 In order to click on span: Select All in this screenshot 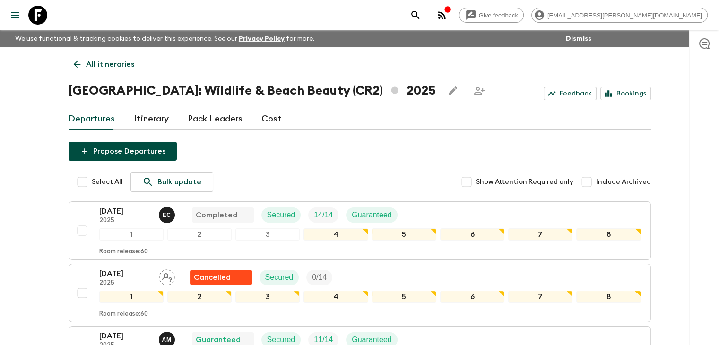, I will do `click(107, 182)`.